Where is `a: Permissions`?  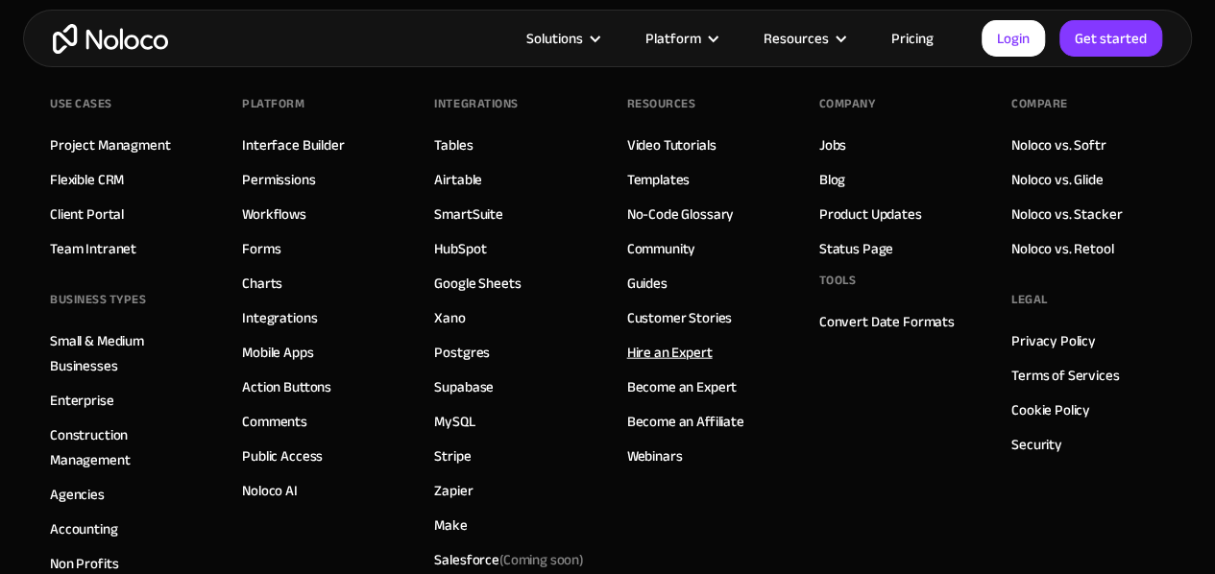 a: Permissions is located at coordinates (278, 180).